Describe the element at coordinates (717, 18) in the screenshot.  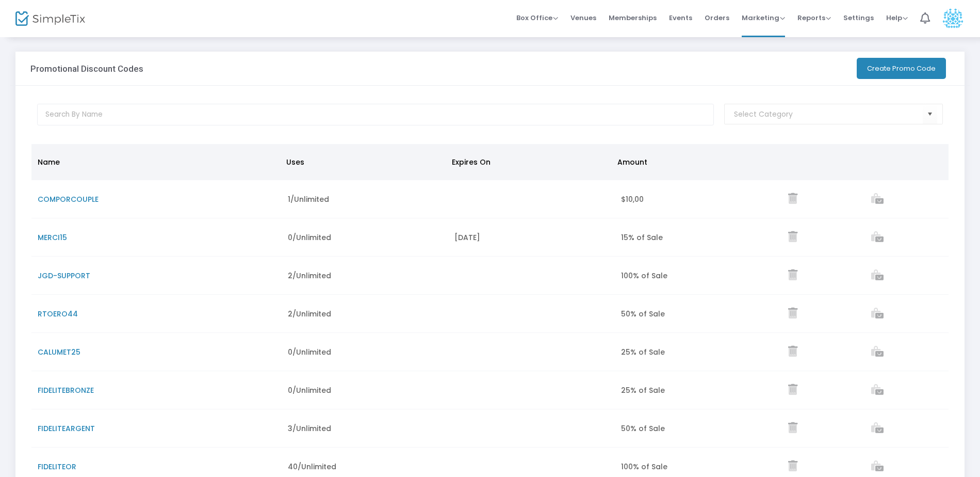
I see `span: Orders` at that location.